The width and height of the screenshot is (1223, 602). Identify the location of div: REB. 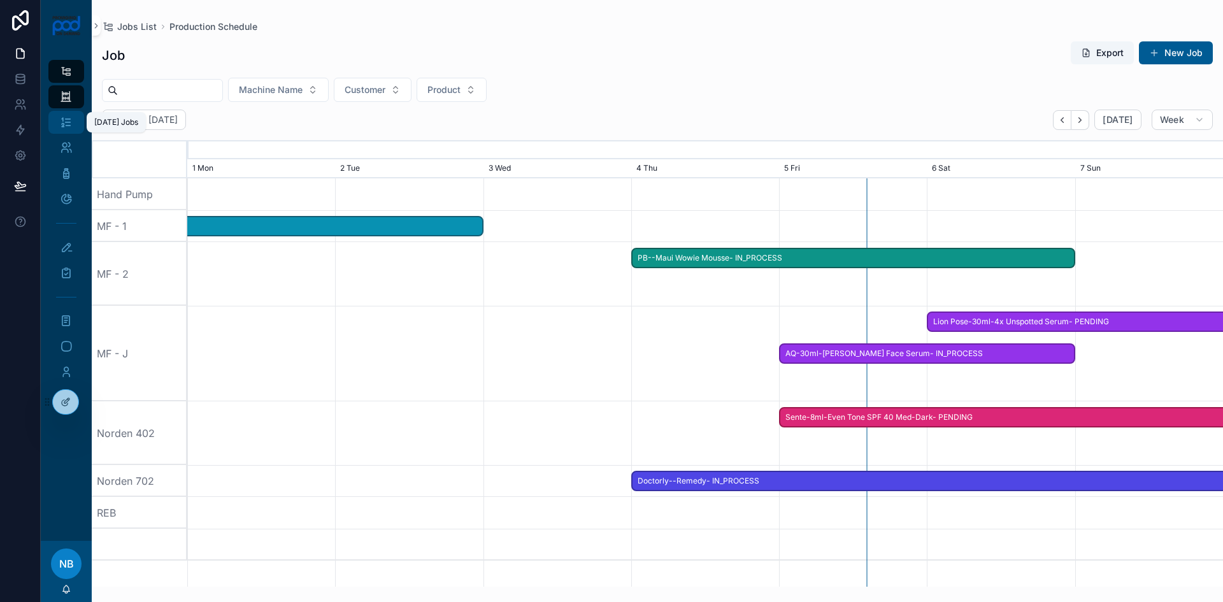
(140, 513).